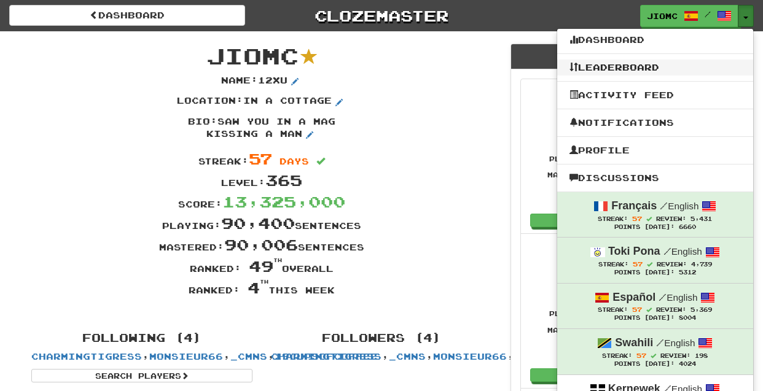 This screenshot has width=763, height=391. Describe the element at coordinates (701, 356) in the screenshot. I see `span: 198` at that location.